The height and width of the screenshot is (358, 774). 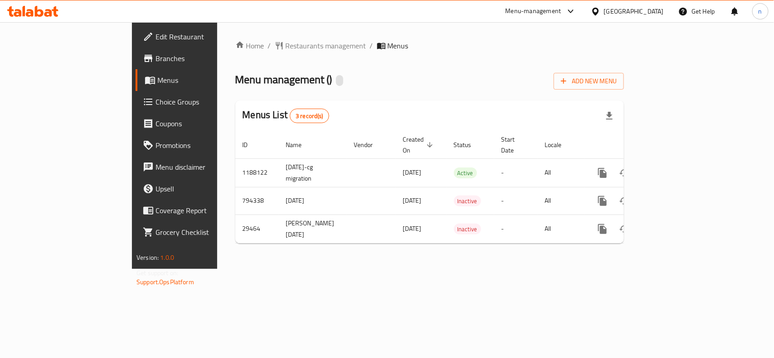 I want to click on span: Upsell, so click(x=204, y=189).